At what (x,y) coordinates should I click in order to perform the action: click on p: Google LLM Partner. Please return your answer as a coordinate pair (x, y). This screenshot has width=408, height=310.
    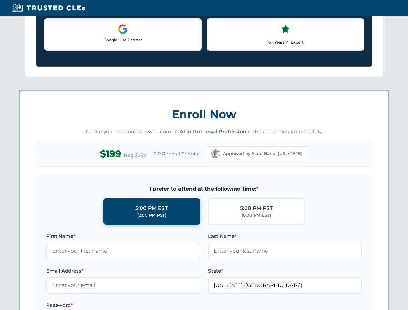
    Looking at the image, I should click on (123, 40).